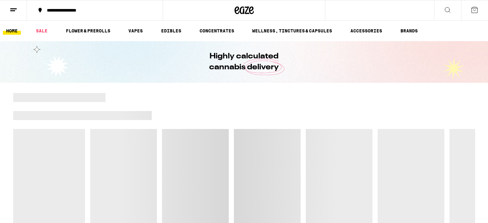 Image resolution: width=488 pixels, height=223 pixels. Describe the element at coordinates (366, 31) in the screenshot. I see `a: ACCESSORIES` at that location.